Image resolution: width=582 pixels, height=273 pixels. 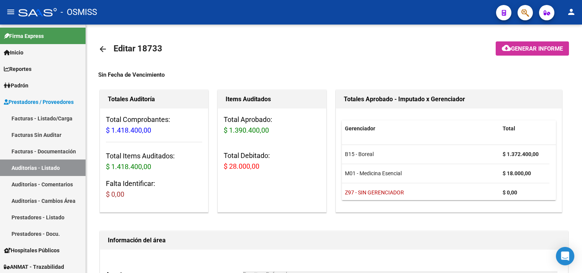 What do you see at coordinates (154, 99) in the screenshot?
I see `h1: Totales Auditoría` at bounding box center [154, 99].